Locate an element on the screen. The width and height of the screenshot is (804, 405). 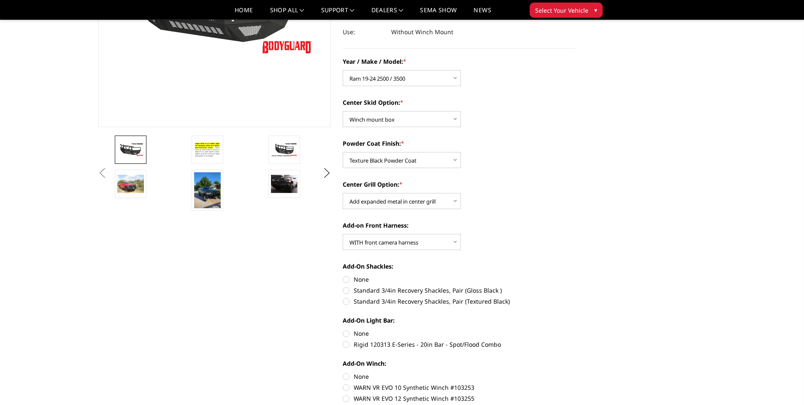
label: Standard 3/4in Recovery Shackles, Pair (Gloss Black ) is located at coordinates (459, 290).